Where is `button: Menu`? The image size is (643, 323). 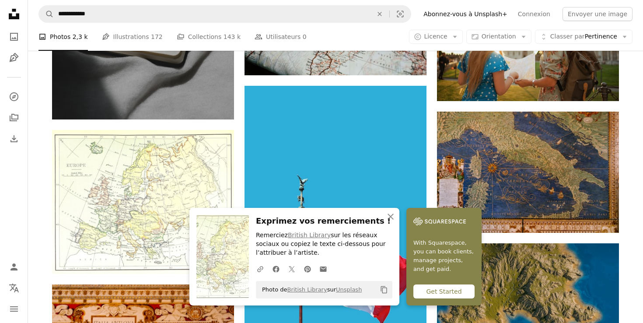 button: Menu is located at coordinates (14, 309).